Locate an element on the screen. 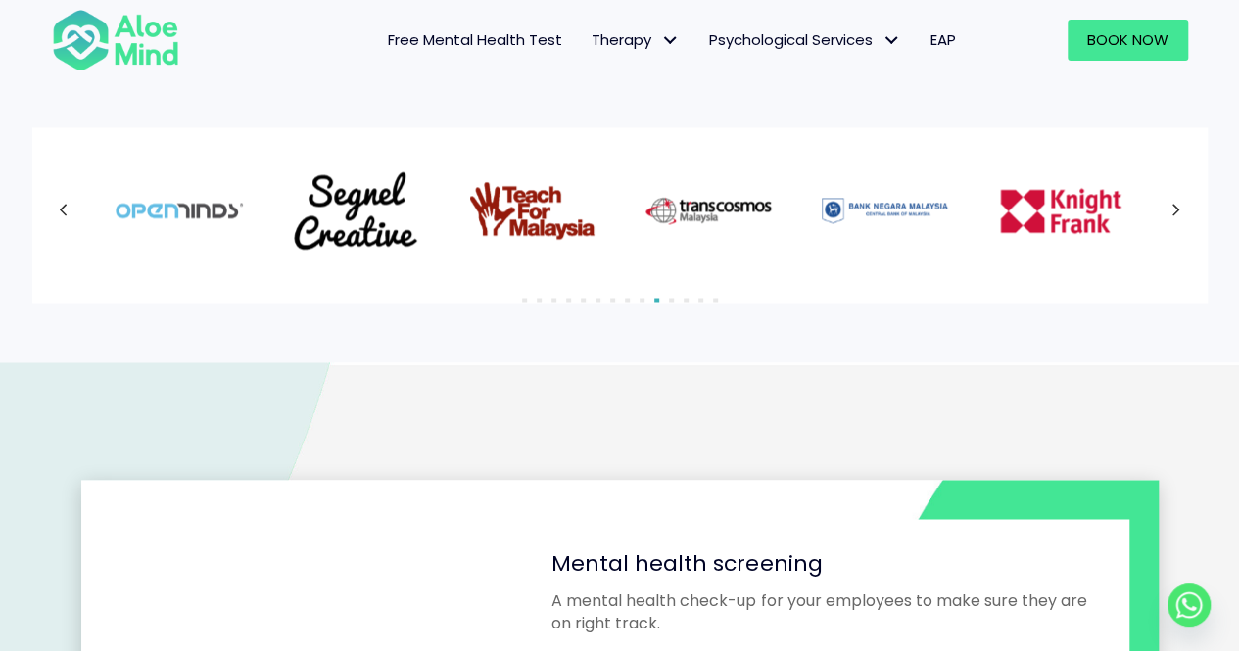 This screenshot has width=1239, height=651. span: Therapy: submenu is located at coordinates (670, 40).